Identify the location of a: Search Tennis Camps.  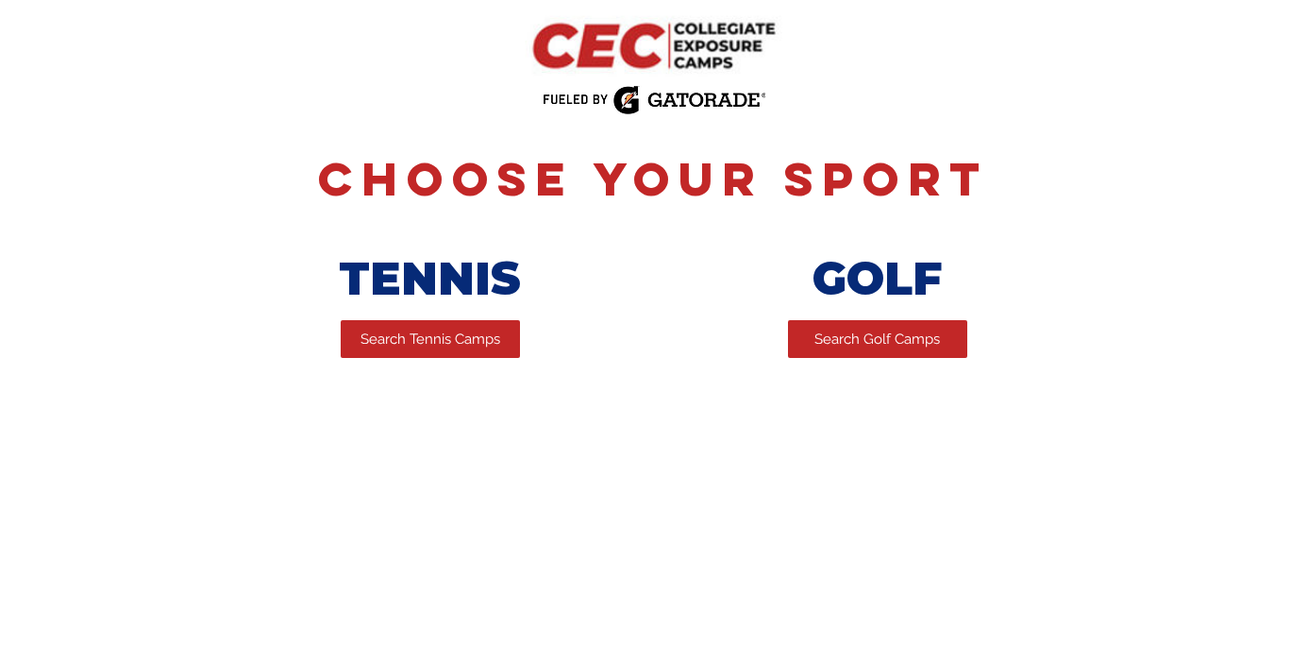
(430, 339).